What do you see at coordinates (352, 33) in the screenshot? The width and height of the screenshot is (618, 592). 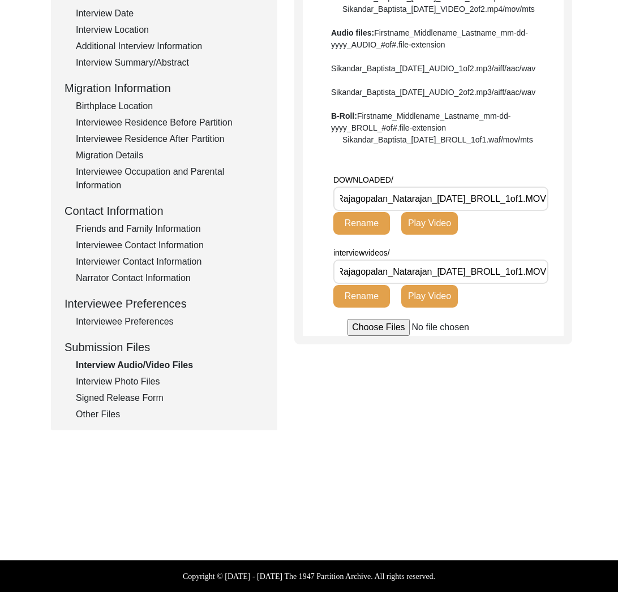 I see `b: Audio files:` at bounding box center [352, 33].